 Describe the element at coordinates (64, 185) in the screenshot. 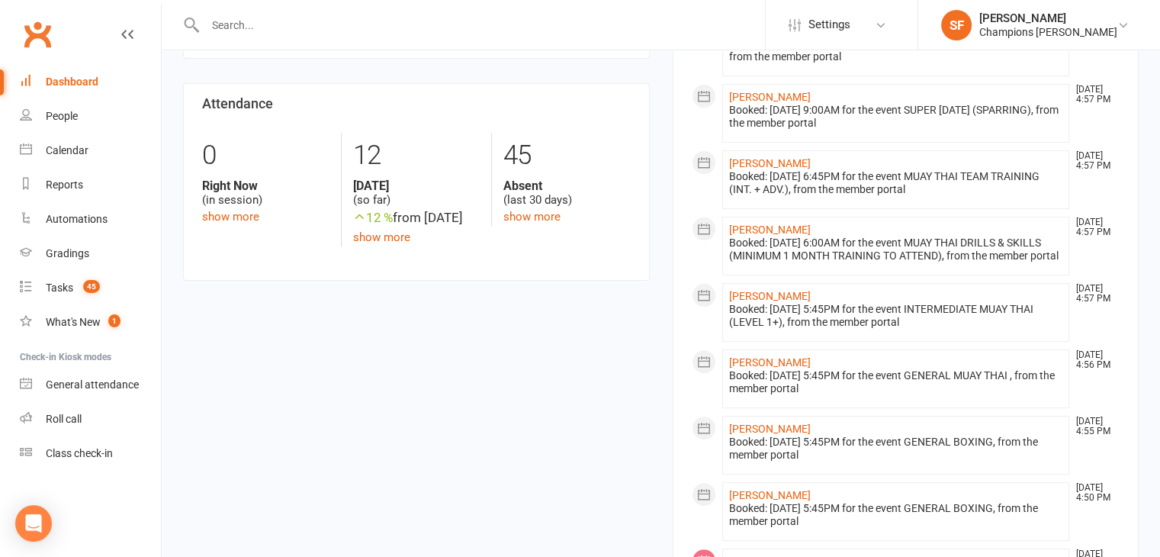

I see `div: Reports` at that location.